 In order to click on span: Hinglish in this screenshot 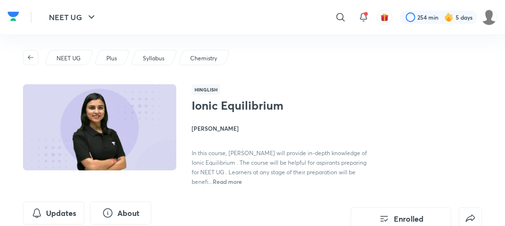, I will do `click(206, 90)`.